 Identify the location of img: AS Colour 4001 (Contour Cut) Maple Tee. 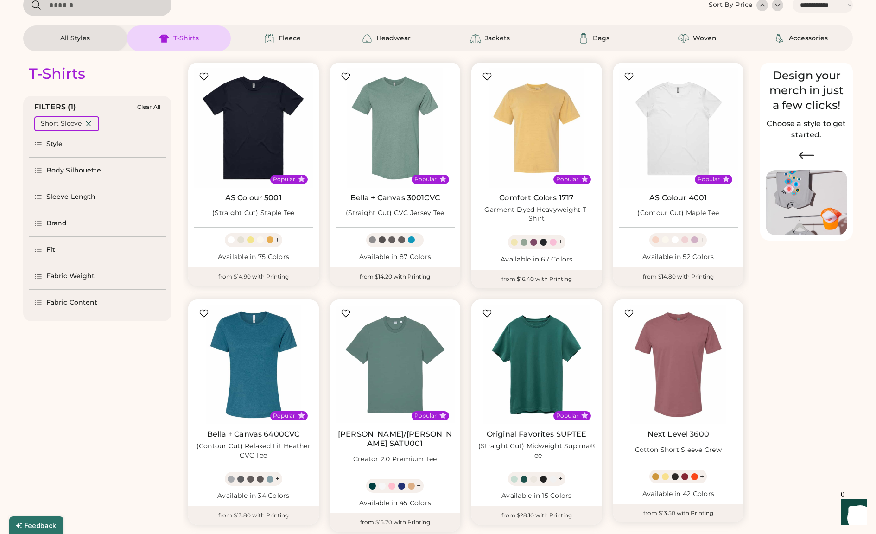
(678, 128).